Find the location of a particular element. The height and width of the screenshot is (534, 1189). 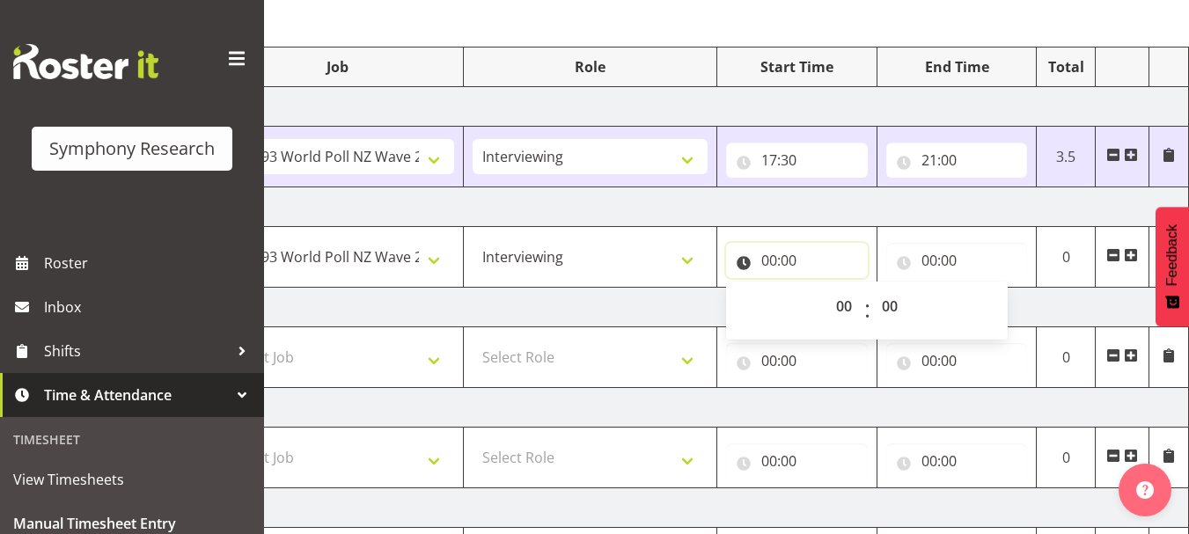

div: Start Time is located at coordinates (796, 67).